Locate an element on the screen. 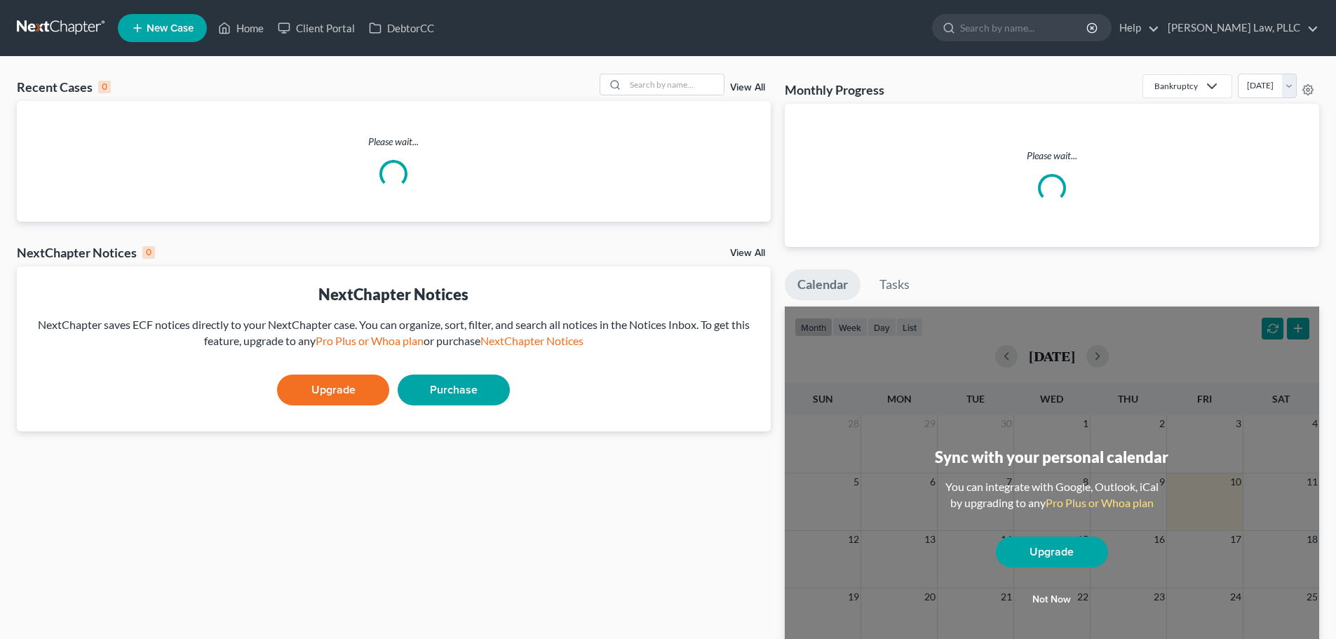 This screenshot has height=639, width=1336. a: Calendar is located at coordinates (822, 285).